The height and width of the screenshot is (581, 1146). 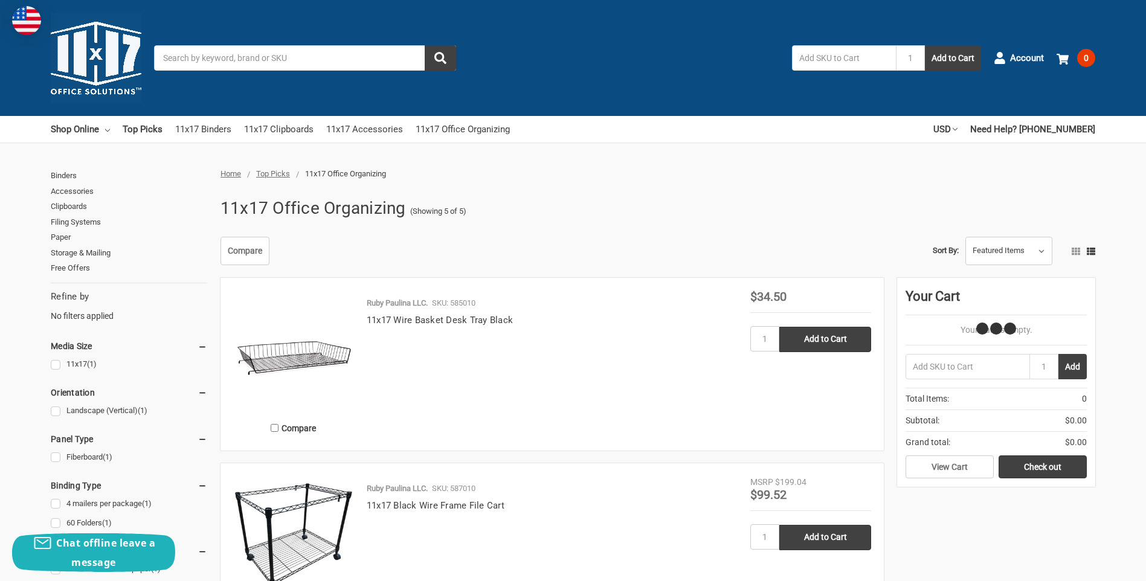 What do you see at coordinates (129, 393) in the screenshot?
I see `h5: Orientation` at bounding box center [129, 393].